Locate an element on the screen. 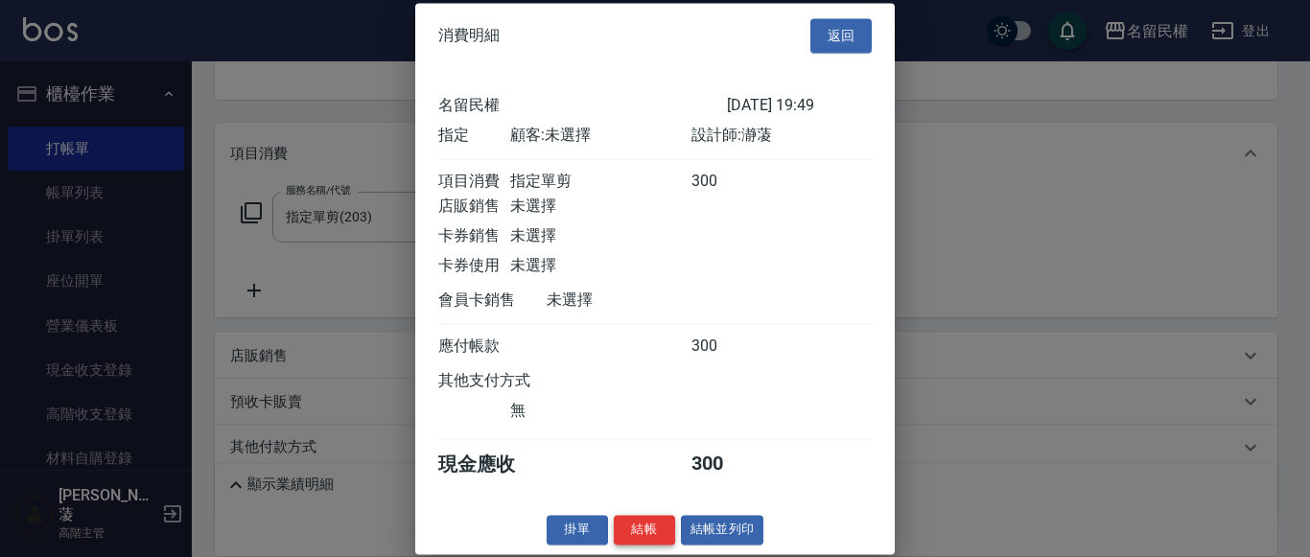 The image size is (1310, 557). div: 卡券銷售 is located at coordinates (474, 236).